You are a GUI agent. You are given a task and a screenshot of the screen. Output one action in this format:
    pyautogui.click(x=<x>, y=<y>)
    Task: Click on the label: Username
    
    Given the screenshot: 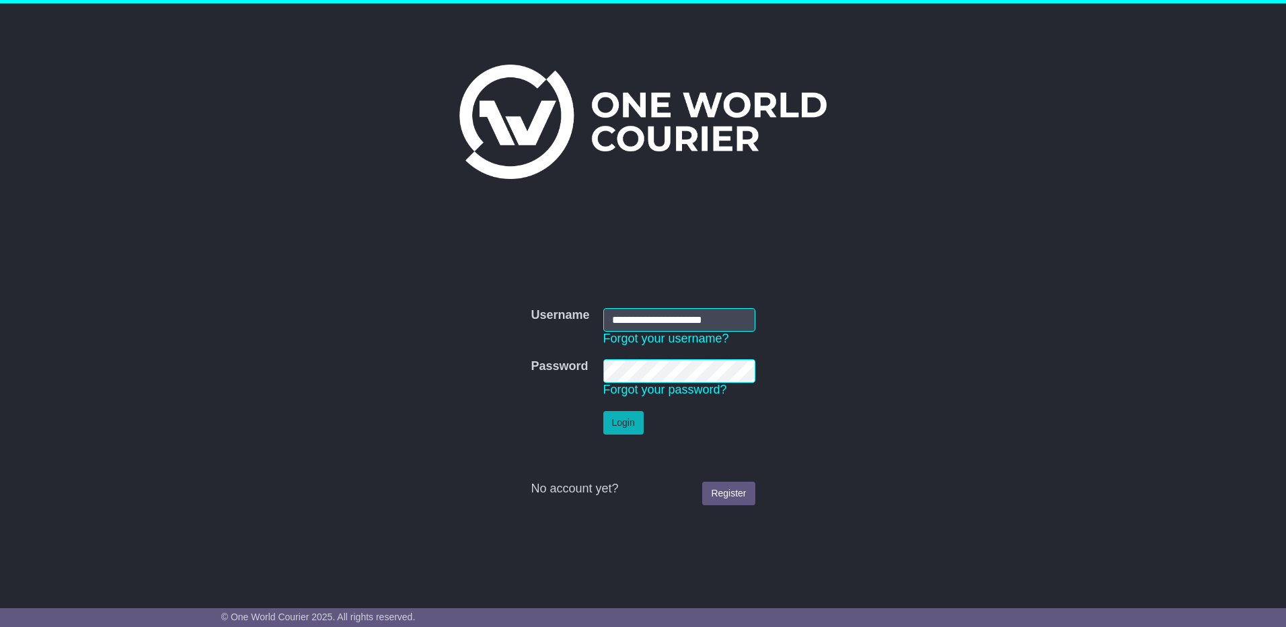 What is the action you would take?
    pyautogui.click(x=560, y=316)
    